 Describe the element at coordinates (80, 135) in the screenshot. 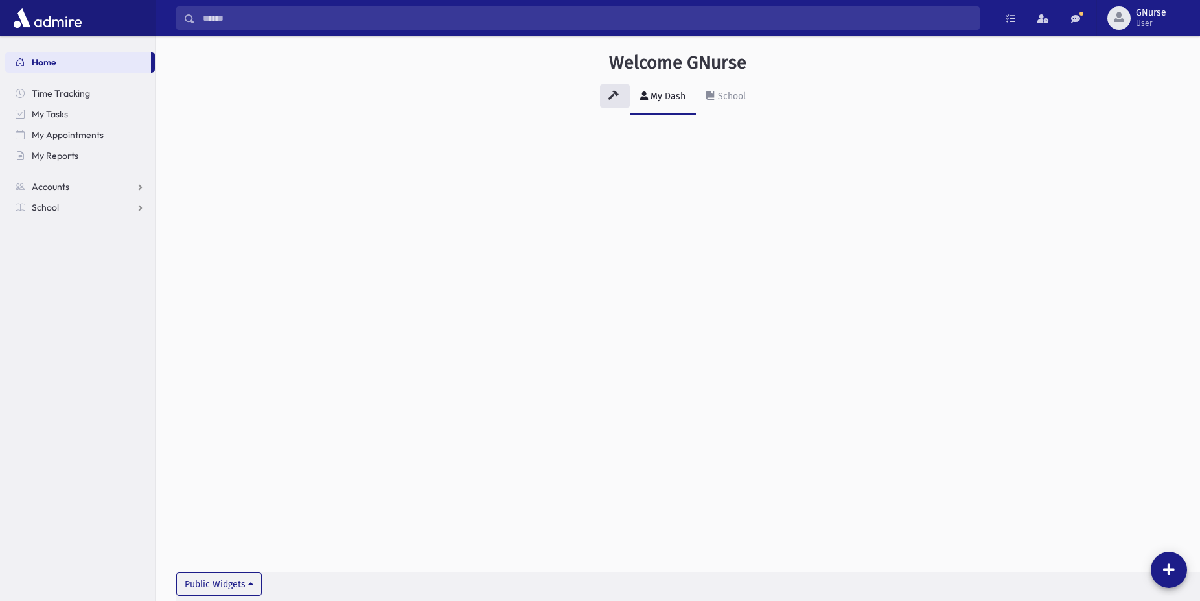

I see `a: My Appointments` at that location.